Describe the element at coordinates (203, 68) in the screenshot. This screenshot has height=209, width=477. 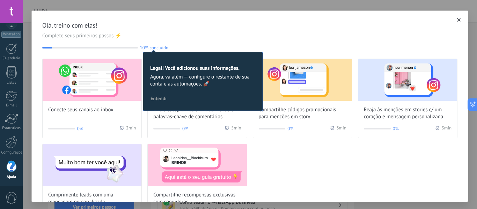
I see `h2: Legal! Você adicionou suas informações.` at that location.